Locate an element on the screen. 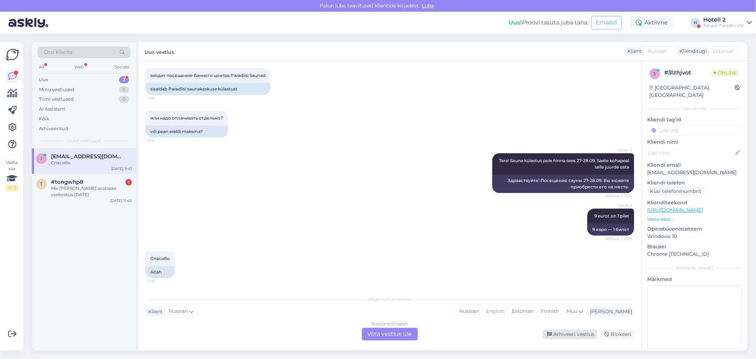 The width and height of the screenshot is (756, 359). span: ingak75@inbox.lv is located at coordinates (88, 156).